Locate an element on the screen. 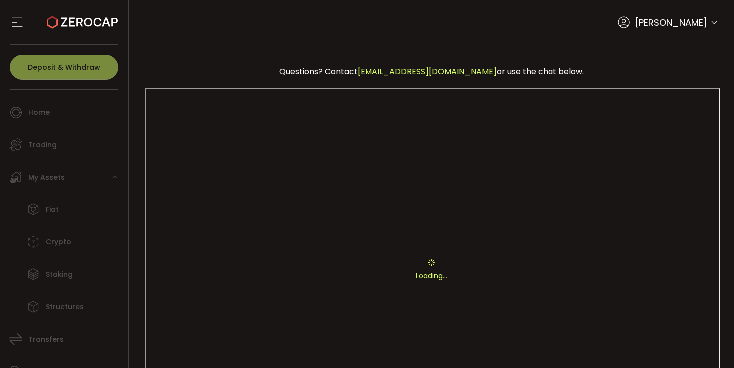  span: Transfers is located at coordinates (46, 339).